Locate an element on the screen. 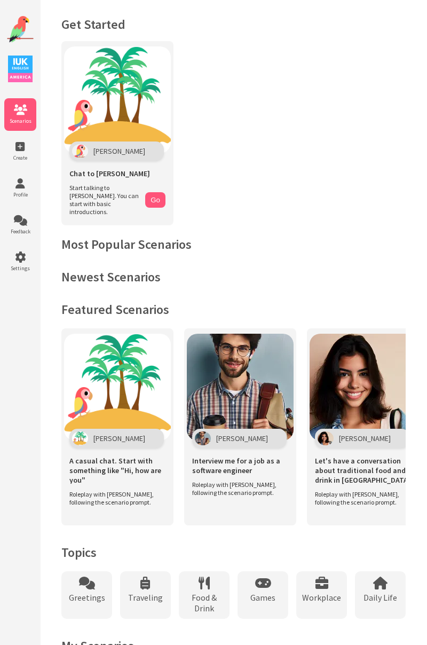 This screenshot has height=645, width=427. h2: Most Popular Scenarios is located at coordinates (233, 244).